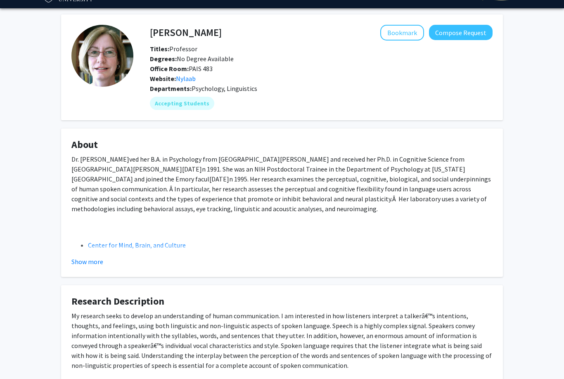 This screenshot has width=564, height=379. I want to click on img: Profile Picture, so click(102, 56).